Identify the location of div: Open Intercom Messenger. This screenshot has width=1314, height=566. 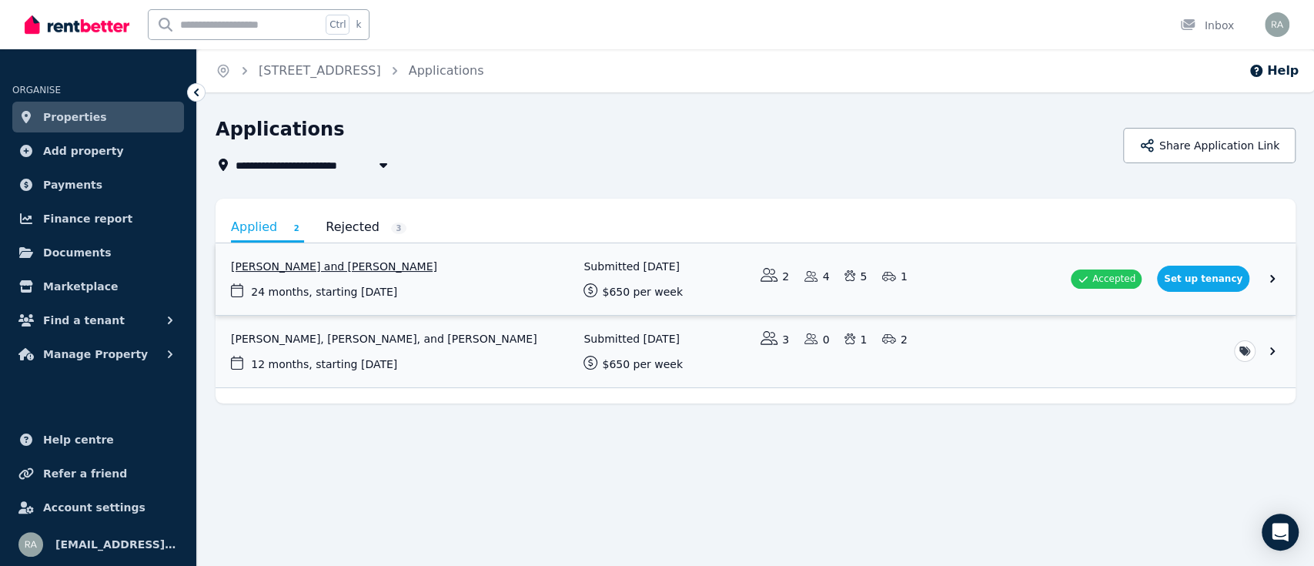
(1280, 532).